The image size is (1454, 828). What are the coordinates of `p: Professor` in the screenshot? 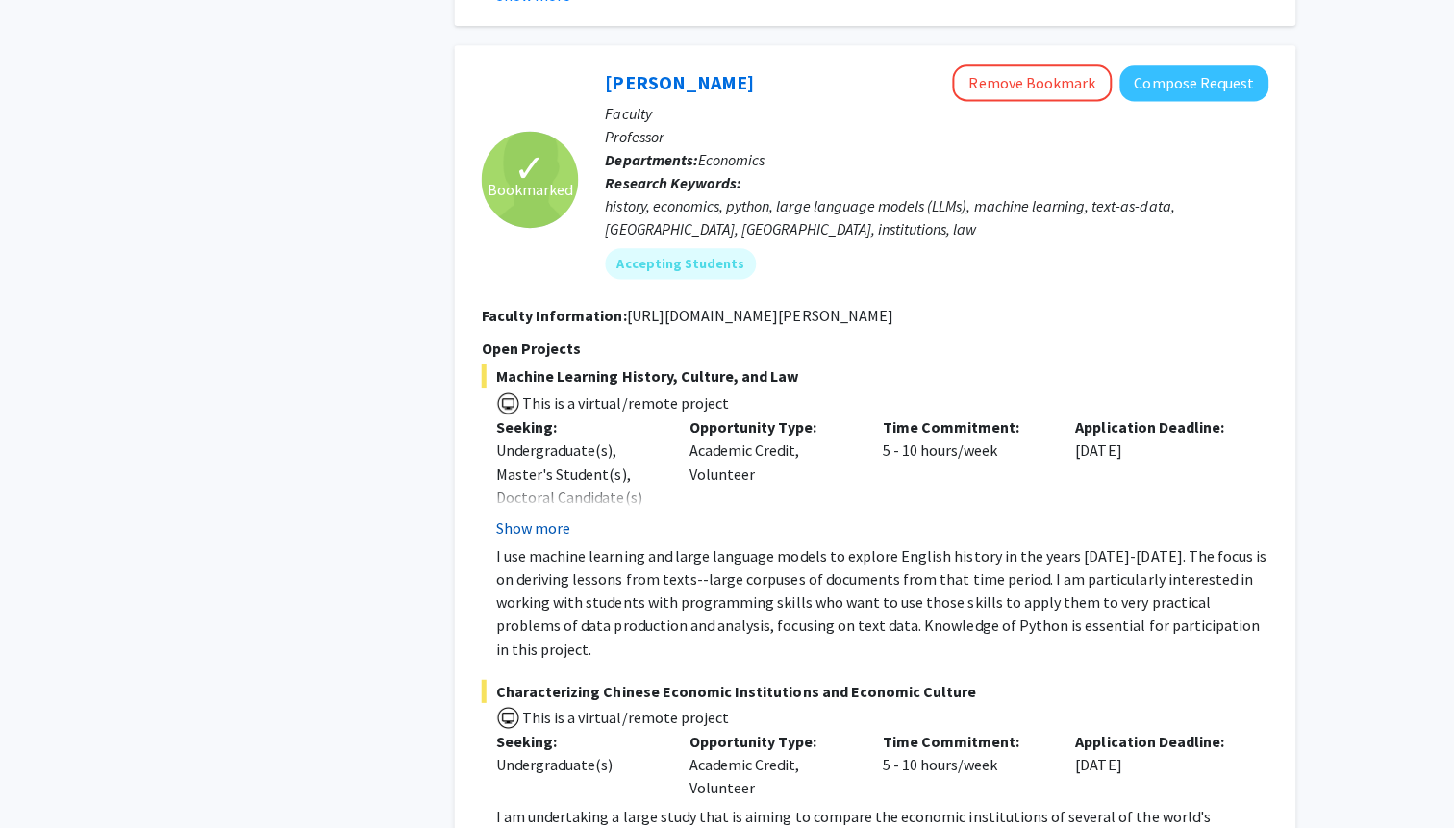 It's located at (933, 140).